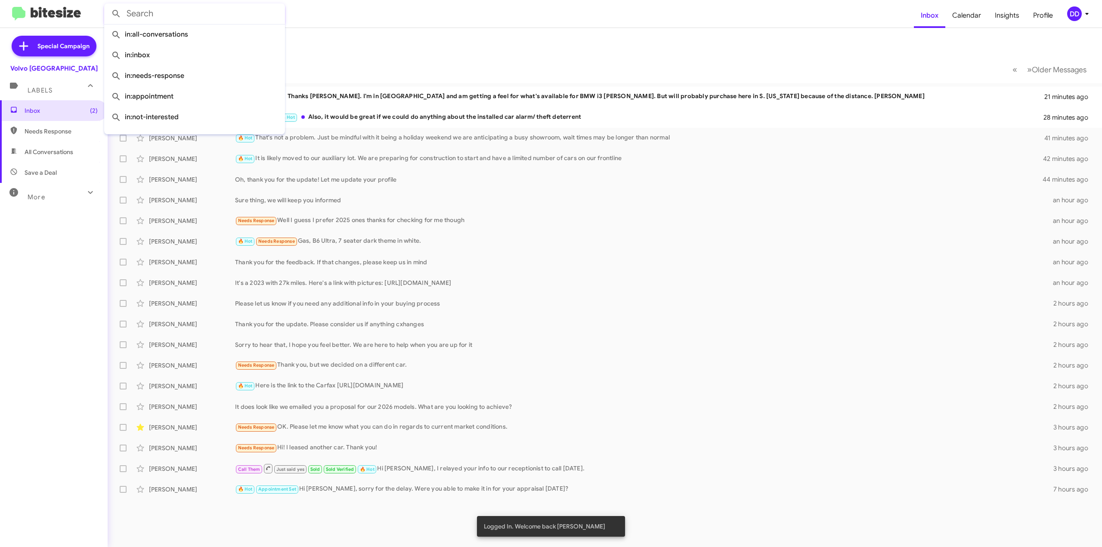 Image resolution: width=1102 pixels, height=547 pixels. I want to click on div: Also, it would be great if we could do anything about the installed car alarm/ theft deterrent, so click(639, 117).